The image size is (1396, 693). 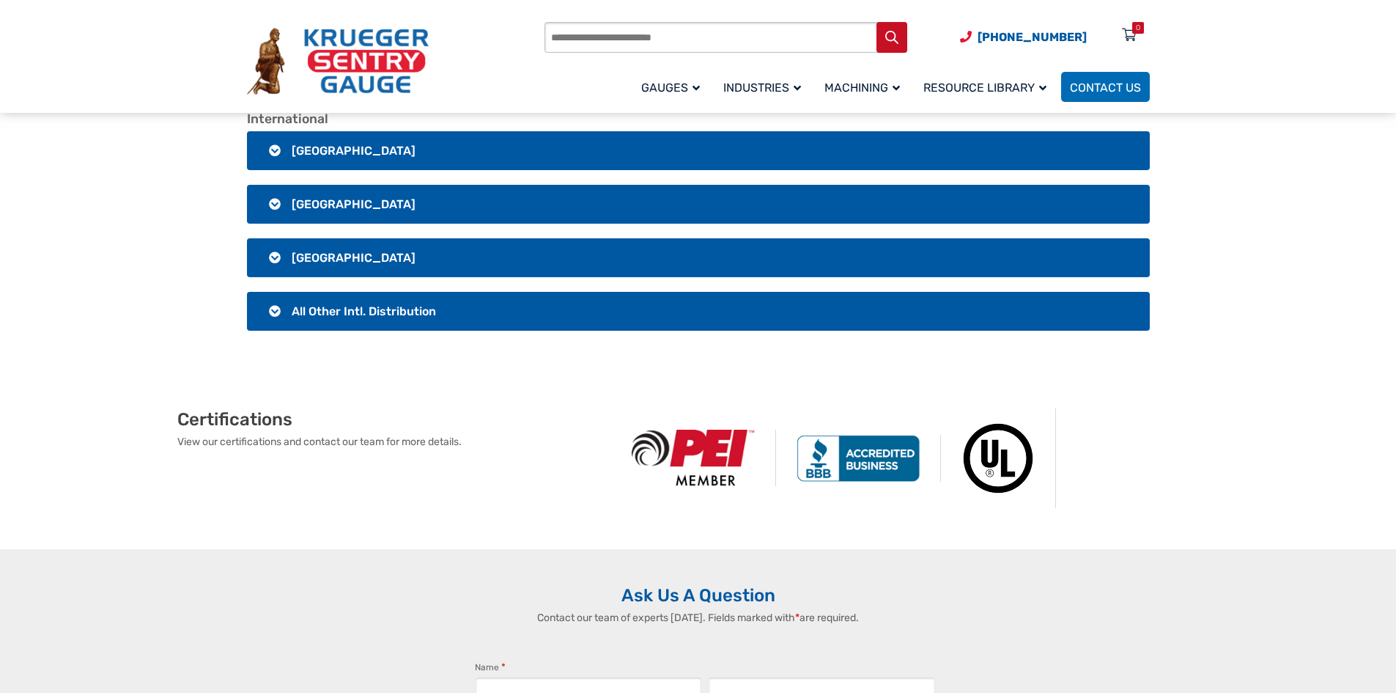 What do you see at coordinates (693, 457) in the screenshot?
I see `img: PEI Member` at bounding box center [693, 457].